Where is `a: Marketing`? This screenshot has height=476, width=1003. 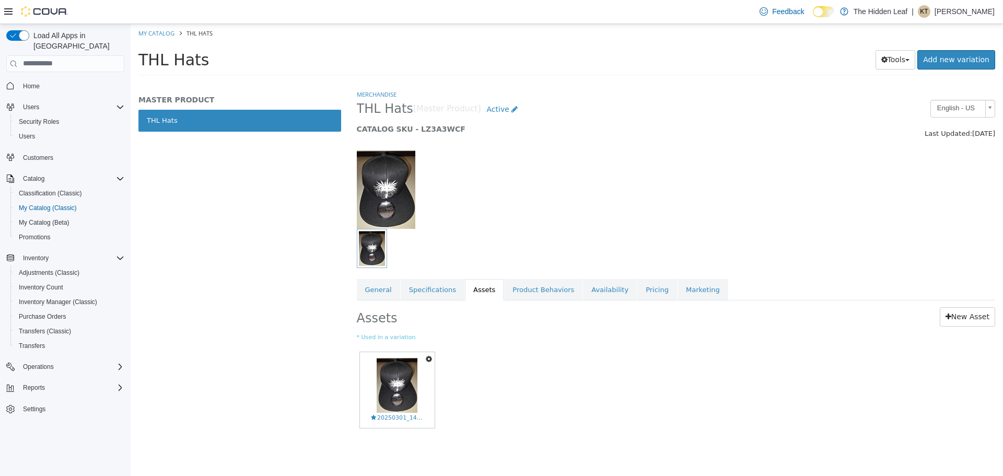 a: Marketing is located at coordinates (572, 266).